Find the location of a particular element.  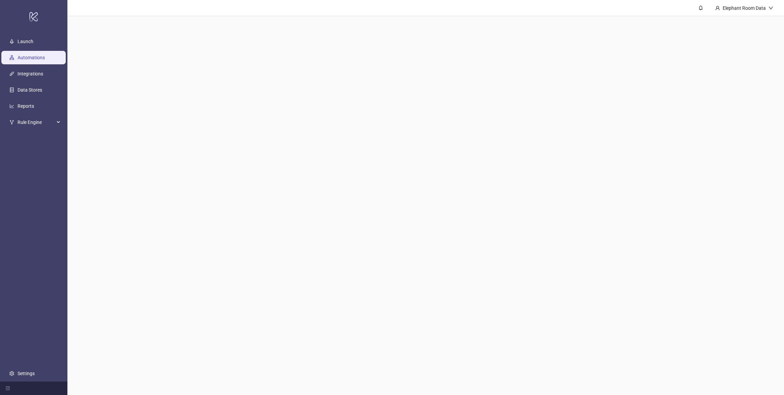

span: menu-fold is located at coordinates (8, 389).